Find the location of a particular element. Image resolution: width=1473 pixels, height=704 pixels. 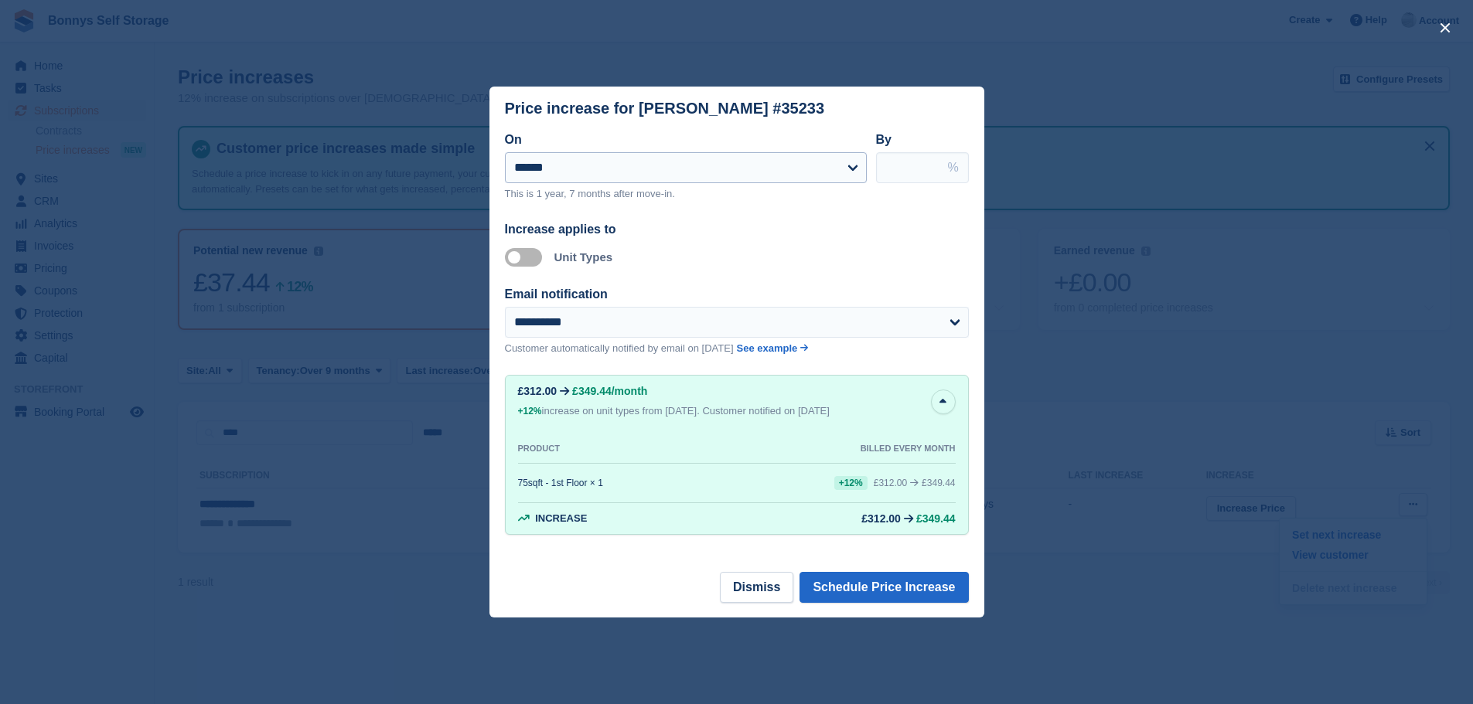

label: By is located at coordinates (884, 139).